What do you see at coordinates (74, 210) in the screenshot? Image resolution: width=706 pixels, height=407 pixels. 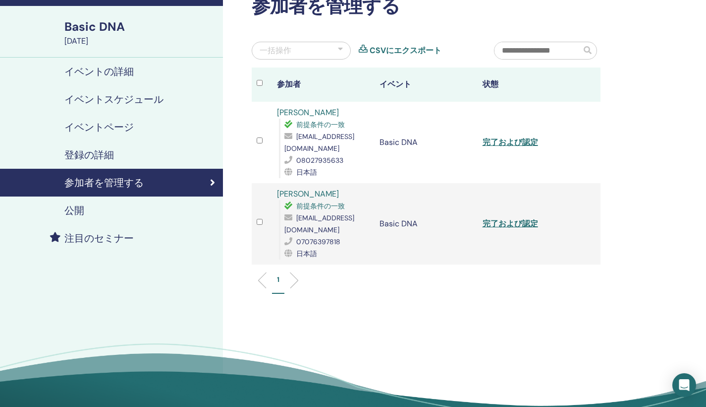 I see `h4: 公開` at bounding box center [74, 210].